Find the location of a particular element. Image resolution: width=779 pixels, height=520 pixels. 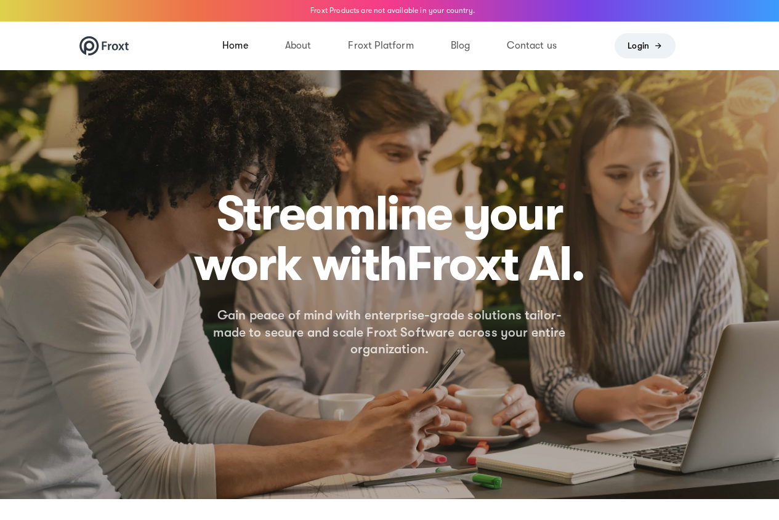

p: Froxt Products are not available in your country. is located at coordinates (392, 10).